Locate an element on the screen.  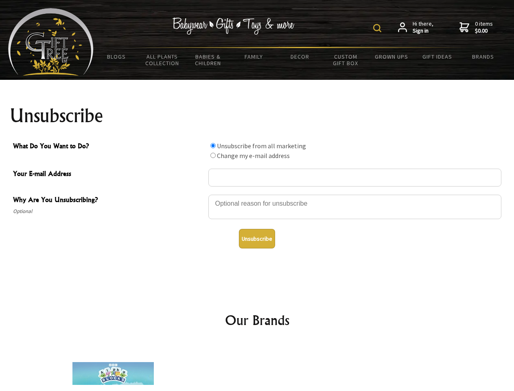
span: Optional is located at coordinates (109, 211).